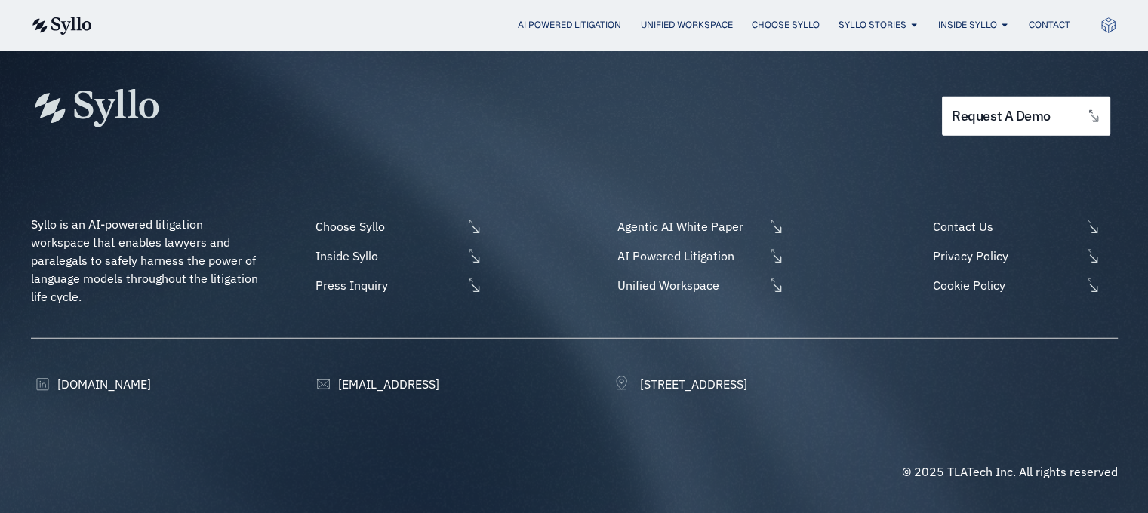 Image resolution: width=1148 pixels, height=513 pixels. Describe the element at coordinates (872, 25) in the screenshot. I see `span: Syllo Stories` at that location.